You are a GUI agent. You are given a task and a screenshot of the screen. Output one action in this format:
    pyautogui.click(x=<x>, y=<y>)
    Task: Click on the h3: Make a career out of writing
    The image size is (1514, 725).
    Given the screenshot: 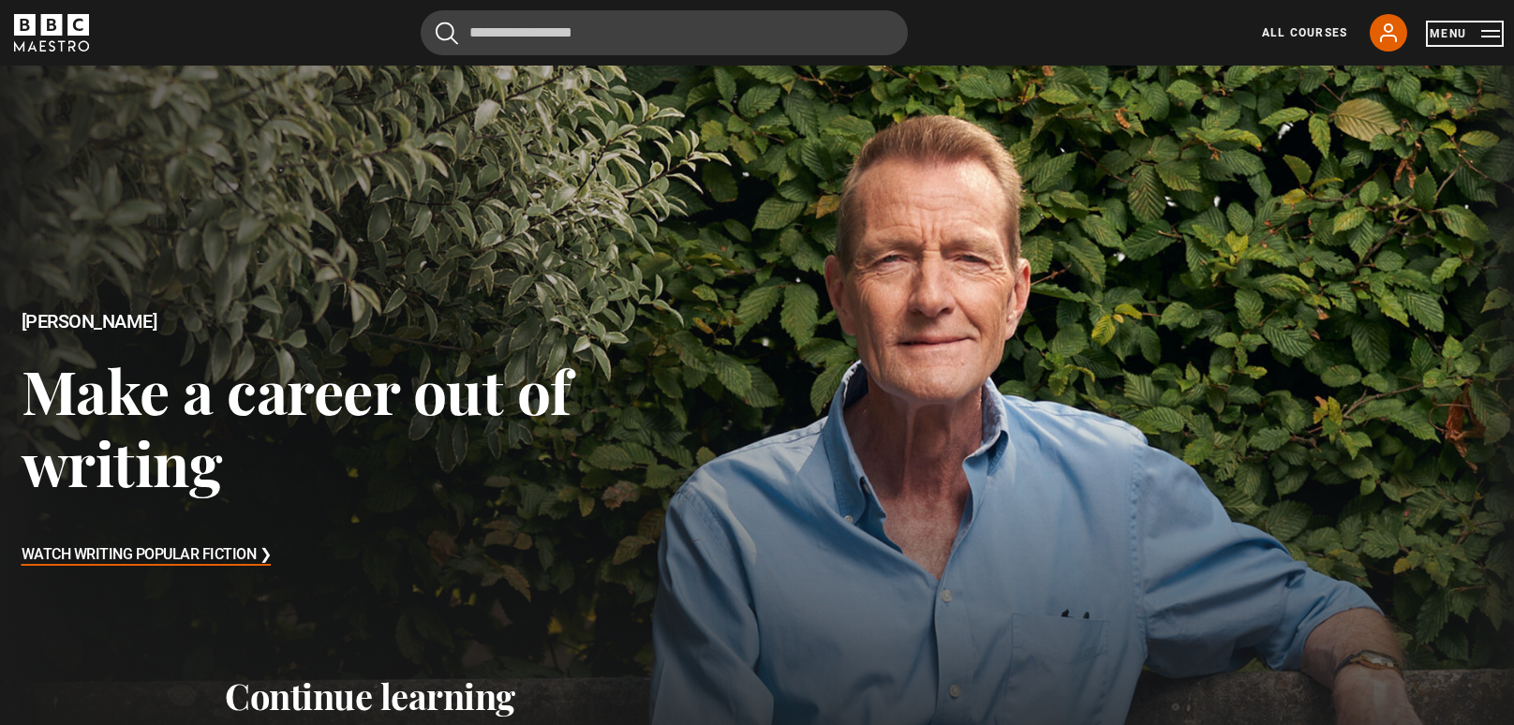 What is the action you would take?
    pyautogui.click(x=314, y=426)
    